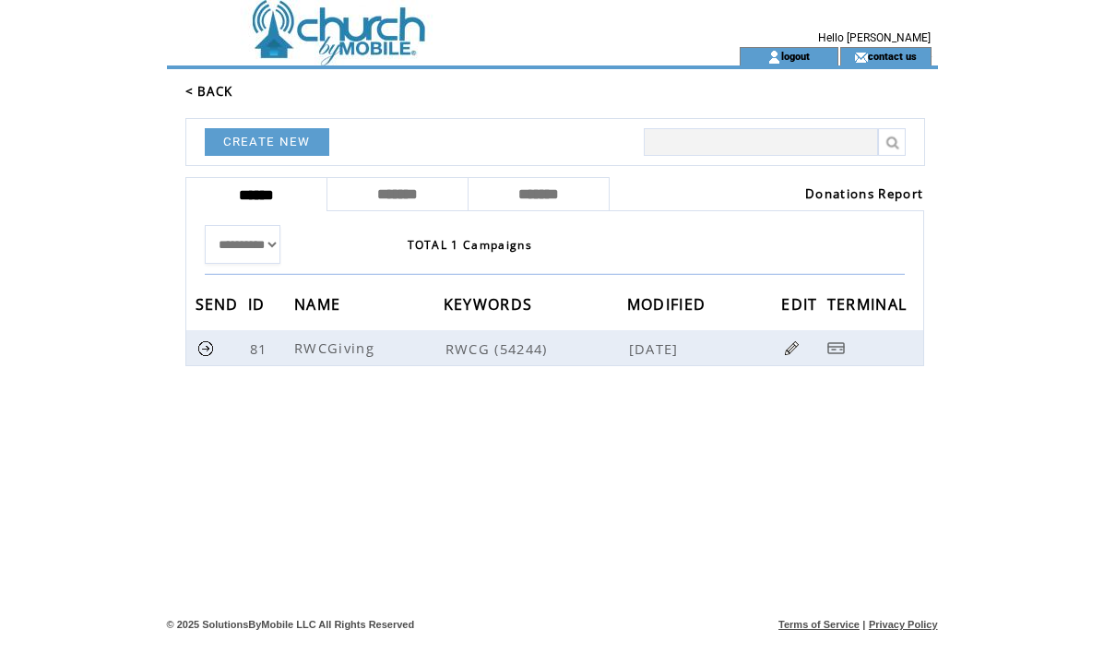 This screenshot has width=1104, height=665. Describe the element at coordinates (261, 349) in the screenshot. I see `span: 81` at that location.